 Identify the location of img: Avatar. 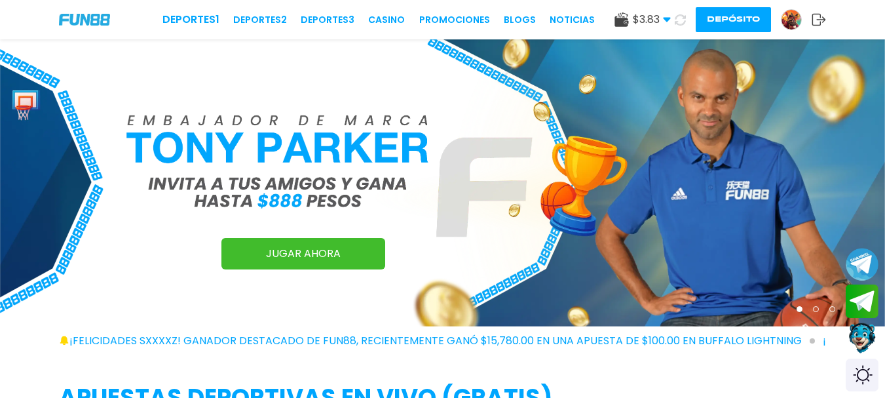
(791, 20).